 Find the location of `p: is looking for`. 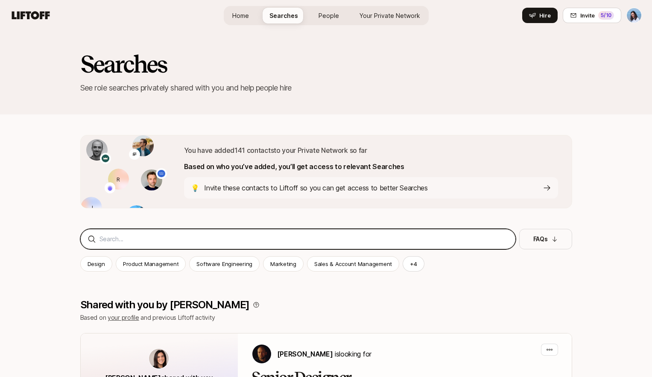

p: is looking for is located at coordinates (324, 354).